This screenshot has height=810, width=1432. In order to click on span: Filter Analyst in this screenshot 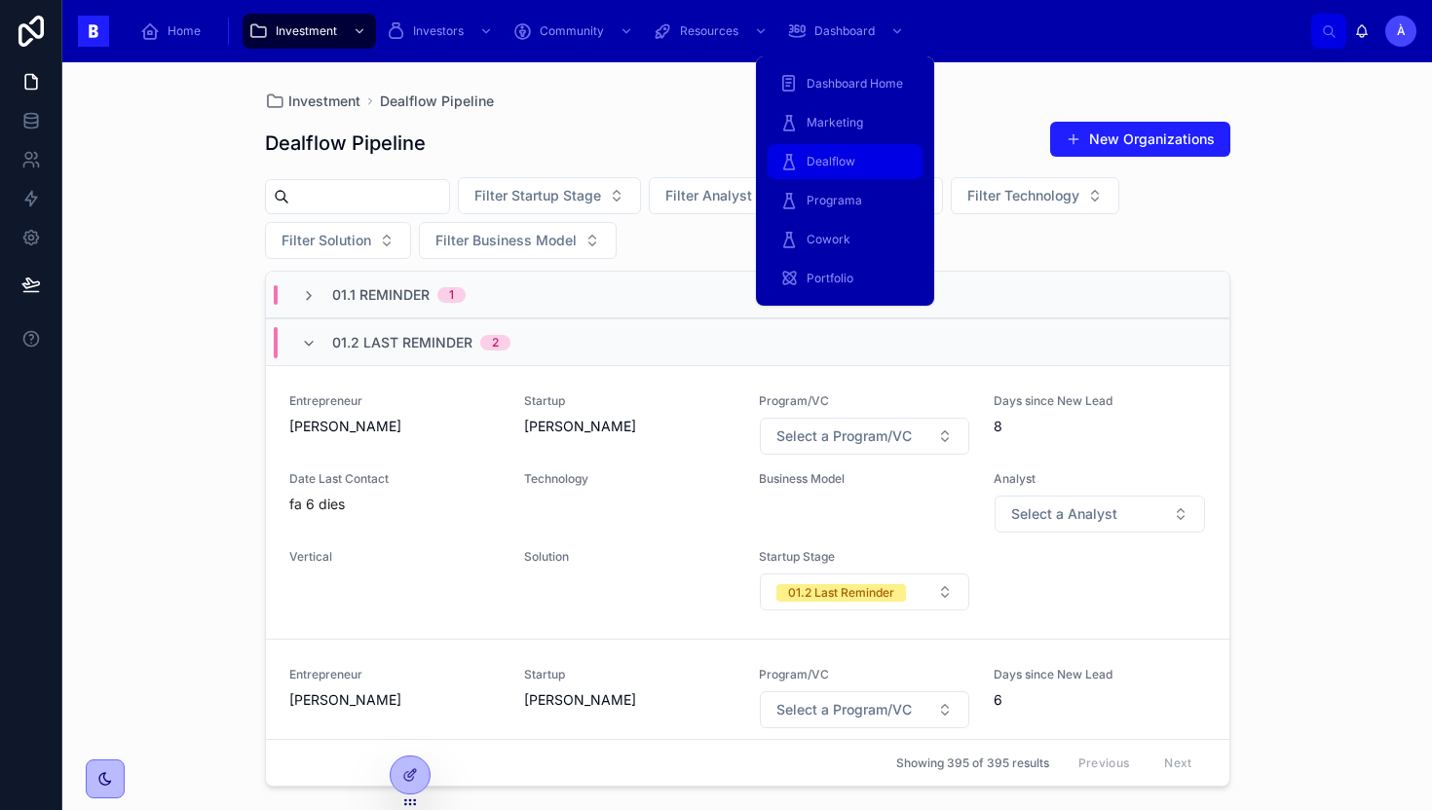, I will do `click(708, 196)`.